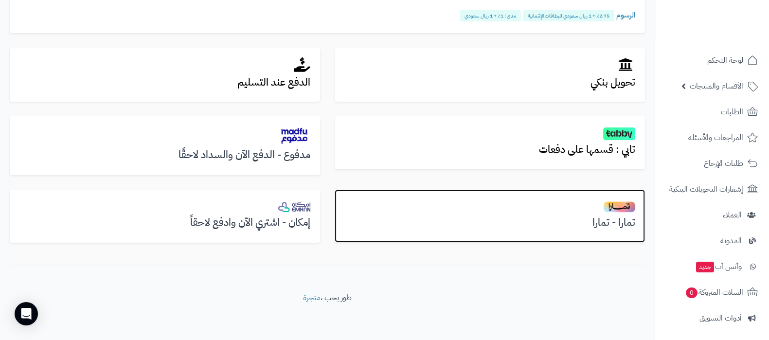 Image resolution: width=769 pixels, height=340 pixels. What do you see at coordinates (707, 189) in the screenshot?
I see `span: إشعارات التحويلات البنكية` at bounding box center [707, 189].